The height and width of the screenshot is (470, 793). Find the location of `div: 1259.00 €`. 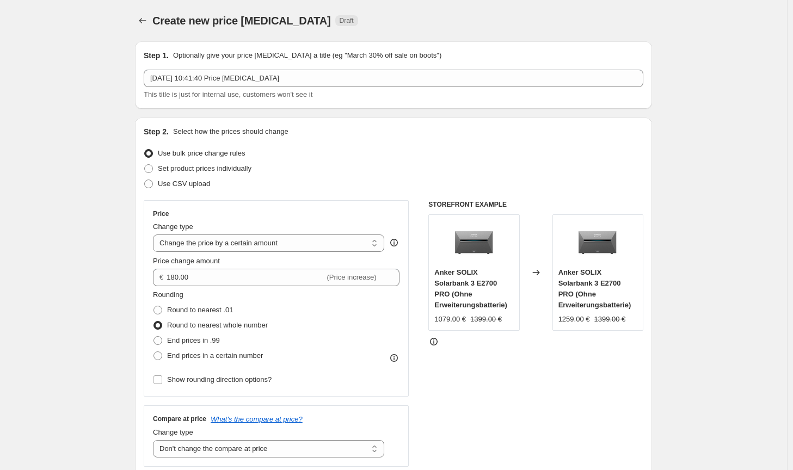

div: 1259.00 € is located at coordinates (574, 319).